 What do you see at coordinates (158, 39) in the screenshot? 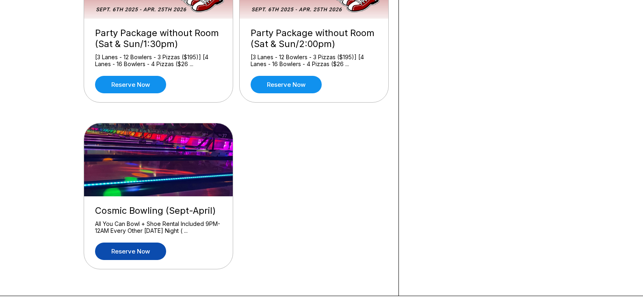
I see `div: Party Package without Room (Sat & Sun/1:30pm)` at bounding box center [158, 39].